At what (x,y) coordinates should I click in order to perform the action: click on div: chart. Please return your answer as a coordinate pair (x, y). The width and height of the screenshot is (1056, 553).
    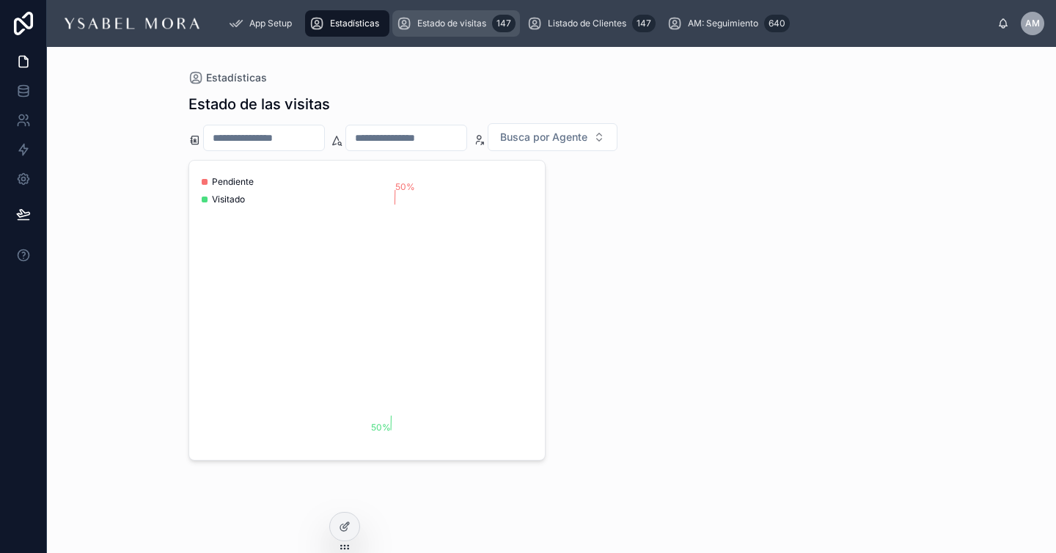
    Looking at the image, I should click on (367, 310).